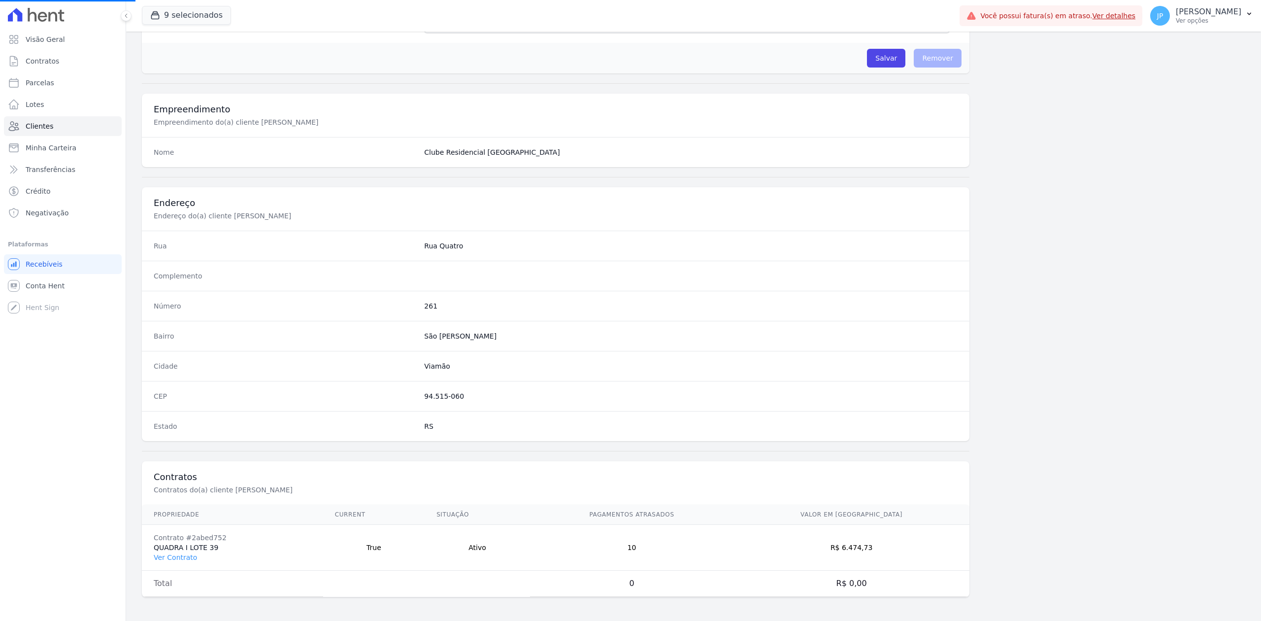 This screenshot has width=1261, height=621. Describe the element at coordinates (937, 58) in the screenshot. I see `span: Remover` at that location.